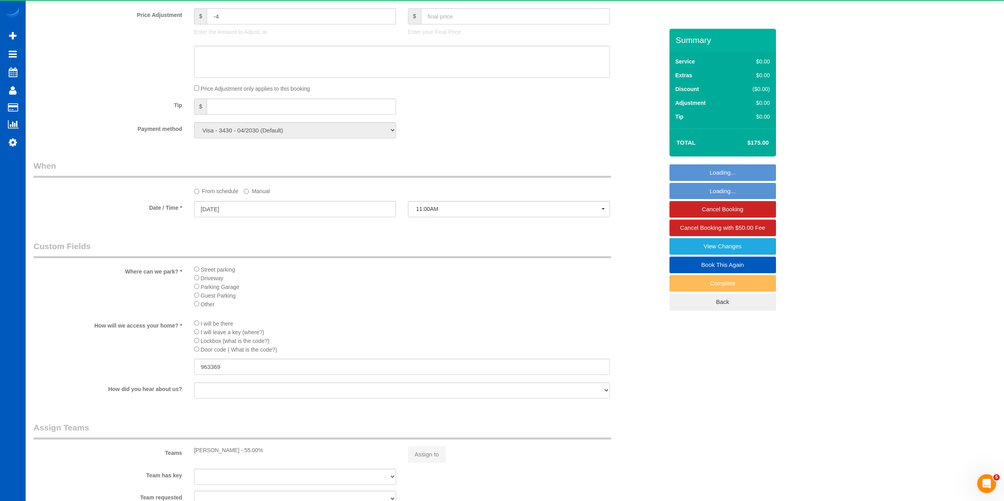 The width and height of the screenshot is (1004, 501). Describe the element at coordinates (722, 302) in the screenshot. I see `a: Back` at that location.